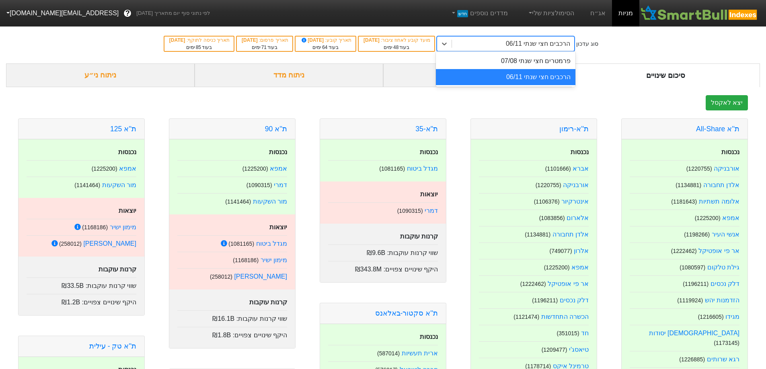 The image size is (766, 369). I want to click on span: 64, so click(324, 47).